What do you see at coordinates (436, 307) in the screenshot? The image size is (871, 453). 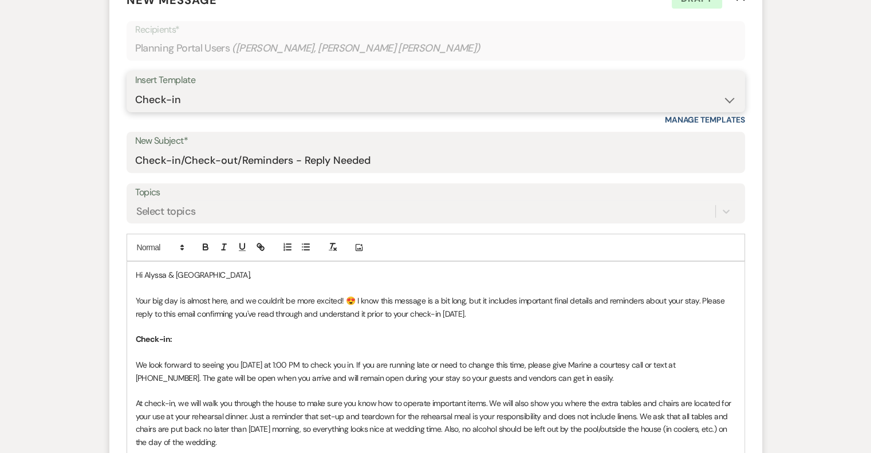 I see `p: Your big day is almost here, and we couldn't be more excited! 😍 I know this message is a bit long...` at bounding box center [436, 307].